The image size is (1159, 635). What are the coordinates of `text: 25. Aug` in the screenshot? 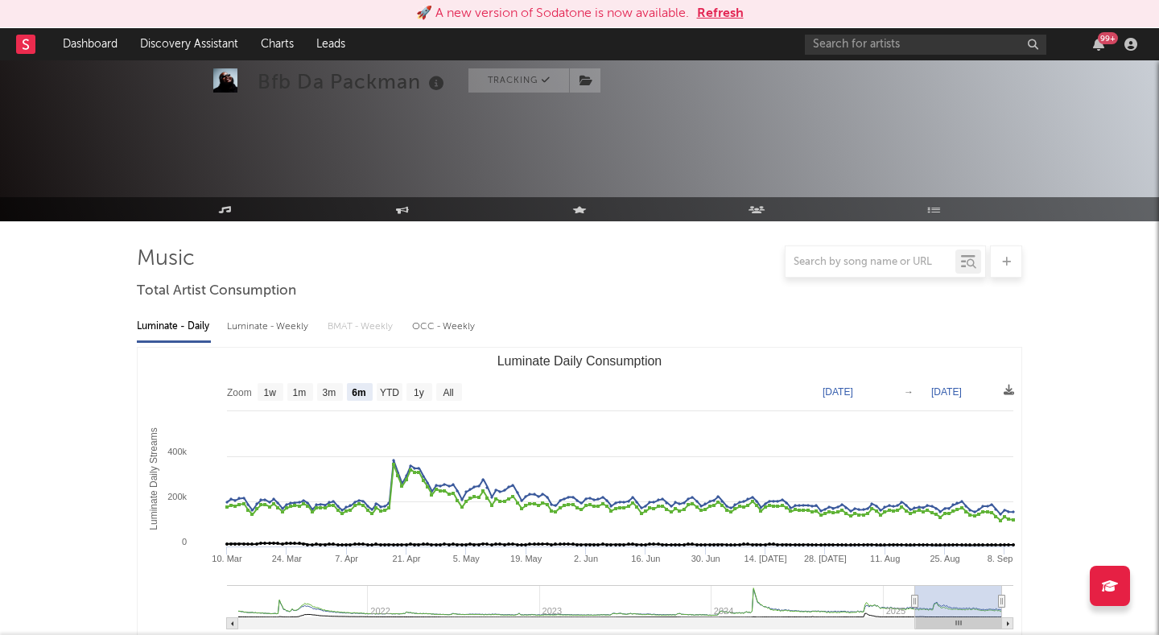 It's located at (944, 559).